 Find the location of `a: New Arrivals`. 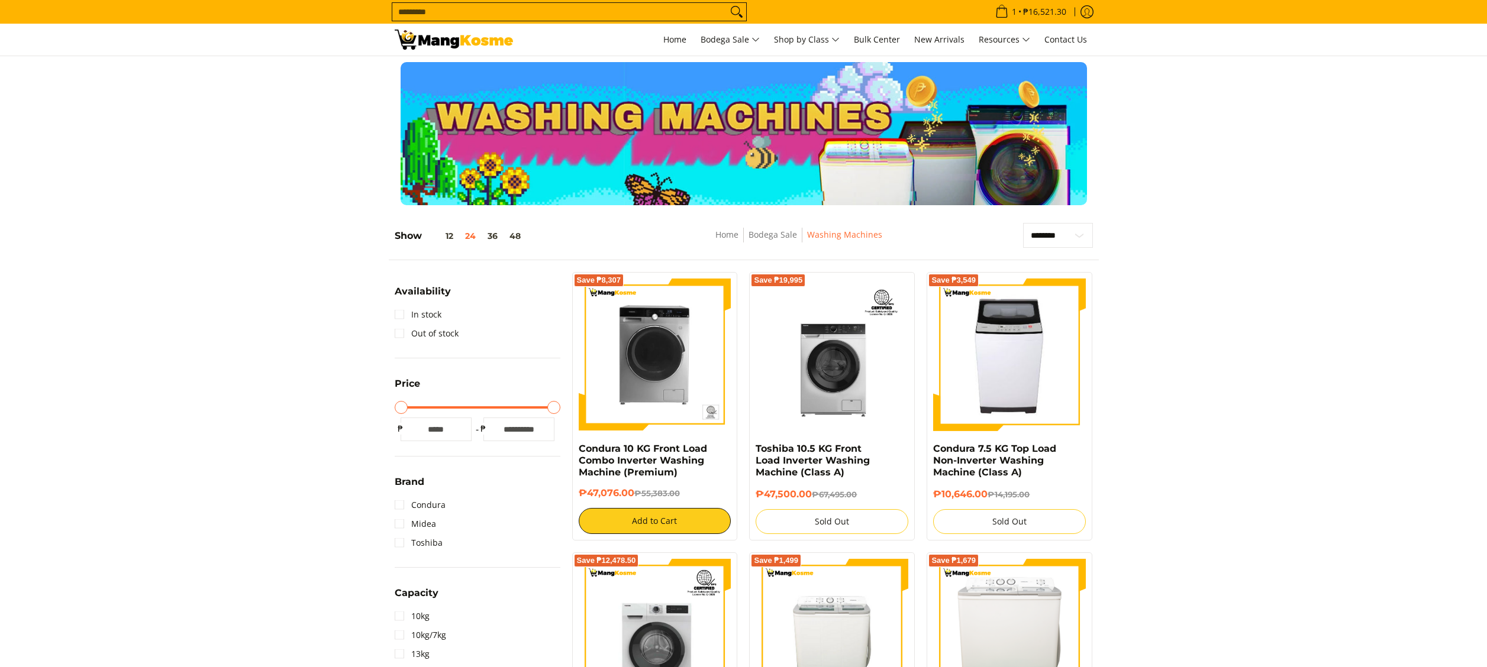

a: New Arrivals is located at coordinates (939, 40).